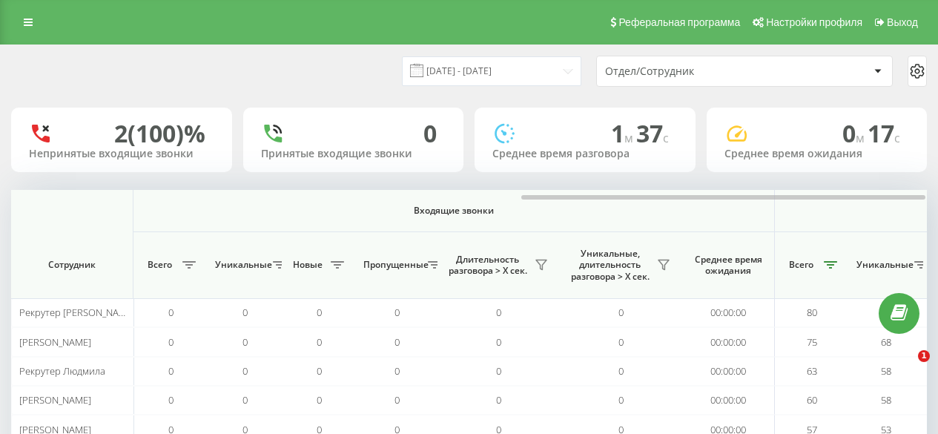  Describe the element at coordinates (679, 22) in the screenshot. I see `span: Реферальная программа` at that location.